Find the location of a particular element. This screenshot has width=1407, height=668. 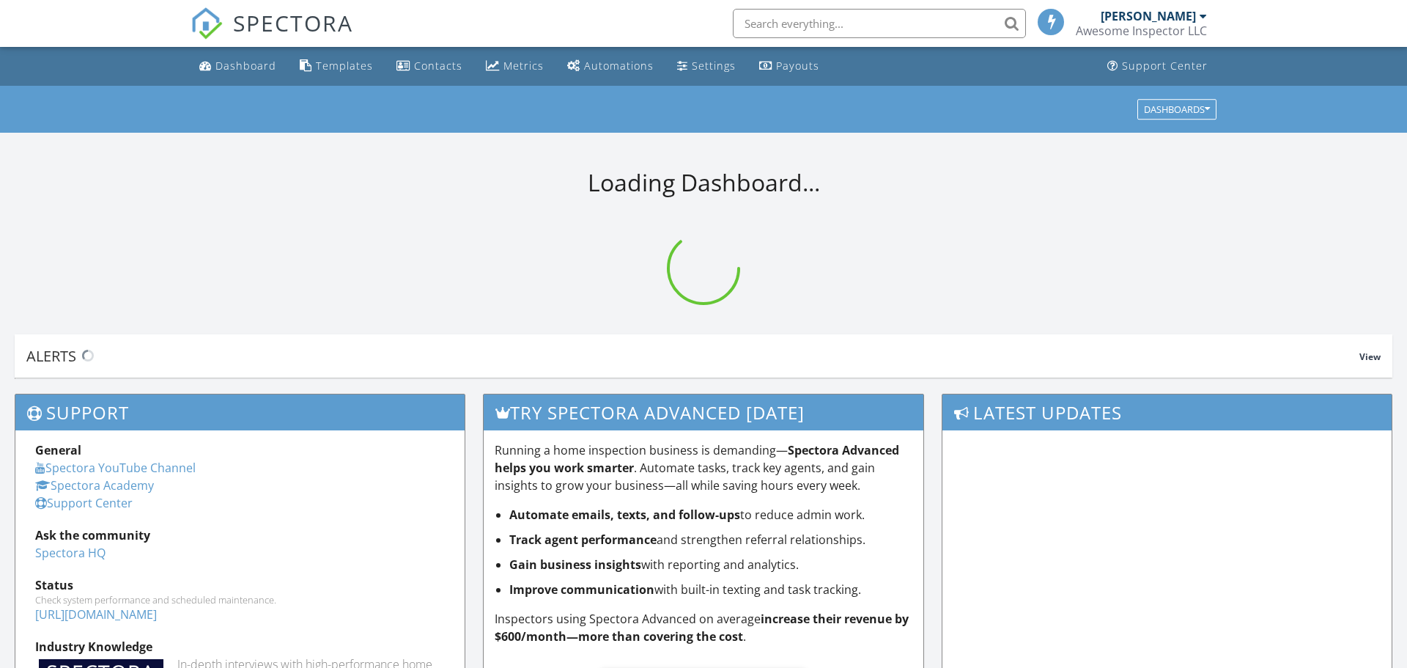

div: Dashboards is located at coordinates (1177, 109).